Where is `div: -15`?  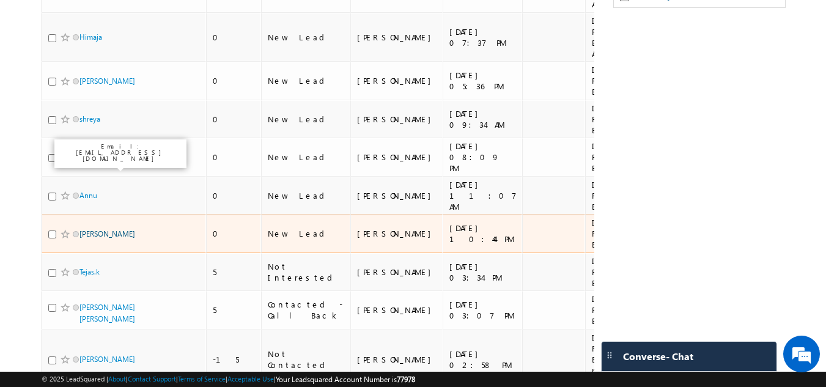 div: -15 is located at coordinates (234, 359).